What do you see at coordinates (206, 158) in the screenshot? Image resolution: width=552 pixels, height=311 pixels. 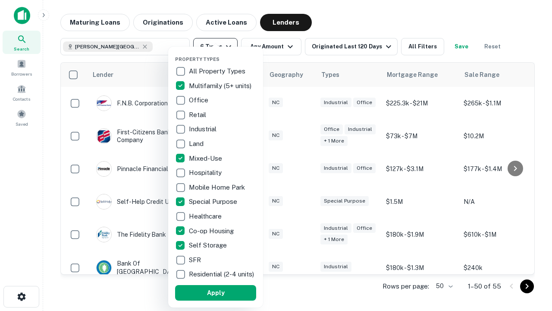 I see `p: Mixed-Use` at bounding box center [206, 158].